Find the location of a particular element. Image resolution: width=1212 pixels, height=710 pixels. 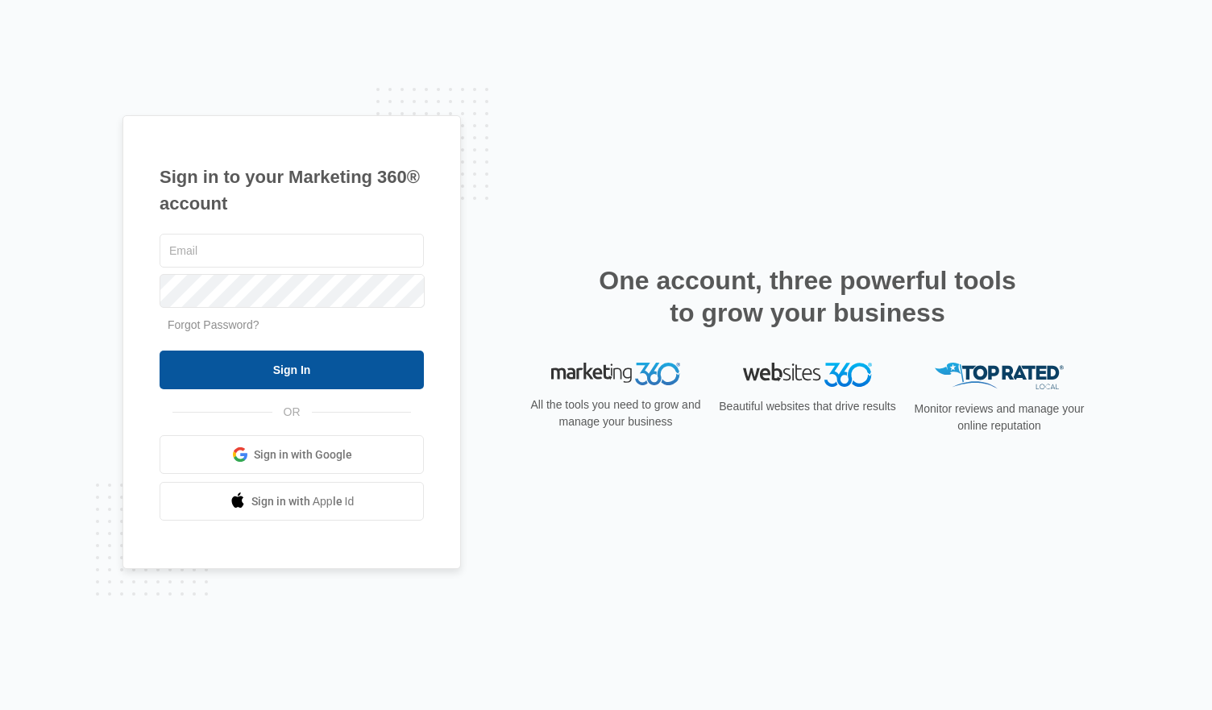

span: Sign in with Apple Id is located at coordinates (303, 501).